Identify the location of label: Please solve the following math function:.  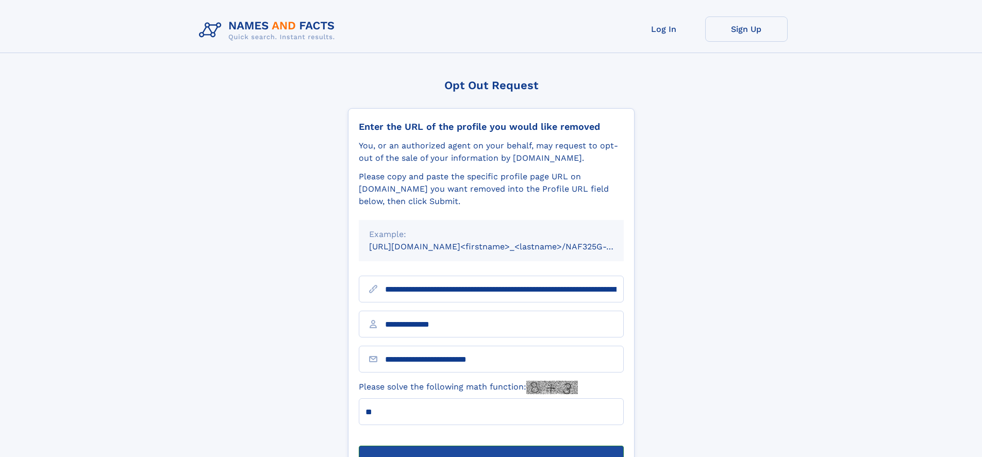
(468, 387).